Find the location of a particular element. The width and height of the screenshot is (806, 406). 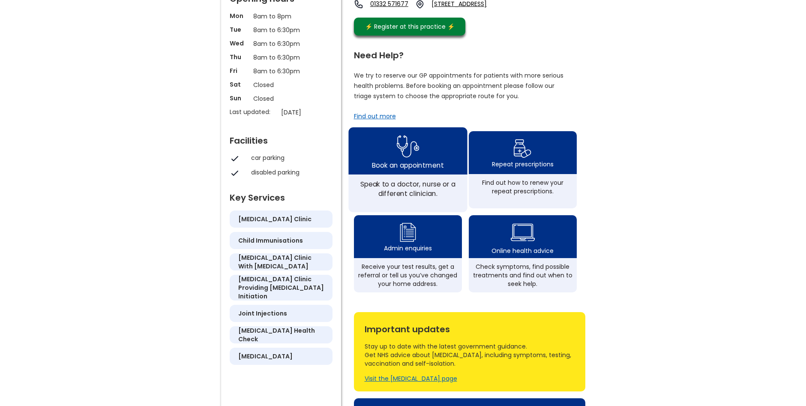

div: Important updates is located at coordinates (470, 327).